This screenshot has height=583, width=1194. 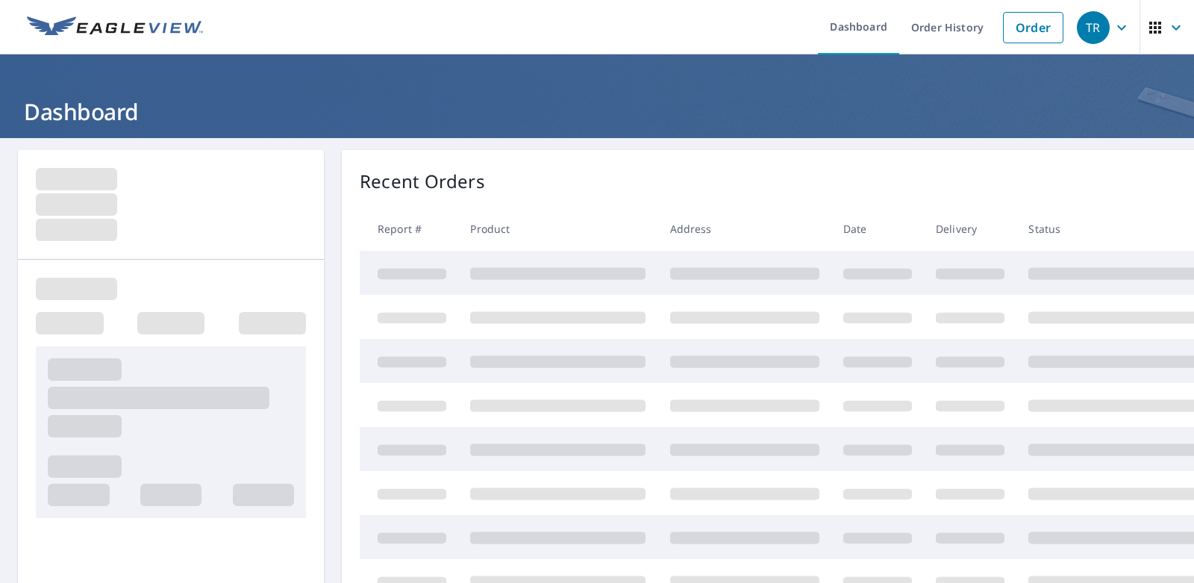 I want to click on th: Product, so click(x=558, y=228).